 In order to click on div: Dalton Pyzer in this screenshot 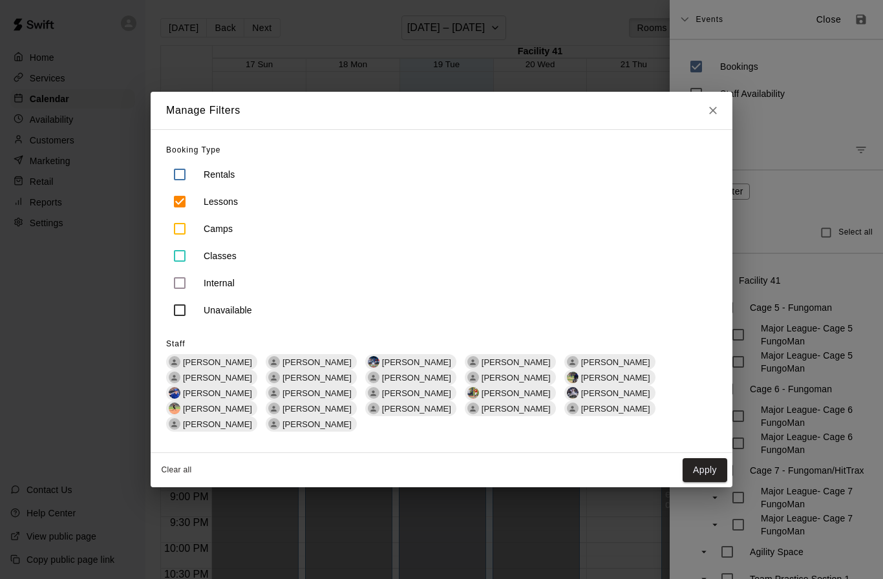, I will do `click(374, 362)`.